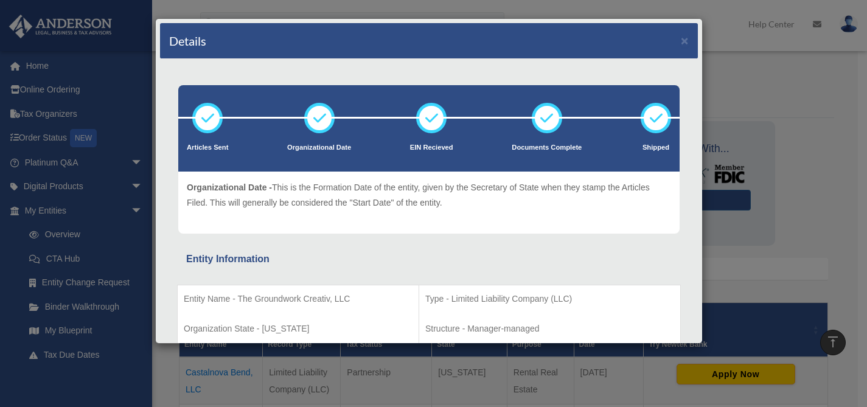 The height and width of the screenshot is (407, 867). Describe the element at coordinates (207, 148) in the screenshot. I see `p: Articles Sent` at that location.